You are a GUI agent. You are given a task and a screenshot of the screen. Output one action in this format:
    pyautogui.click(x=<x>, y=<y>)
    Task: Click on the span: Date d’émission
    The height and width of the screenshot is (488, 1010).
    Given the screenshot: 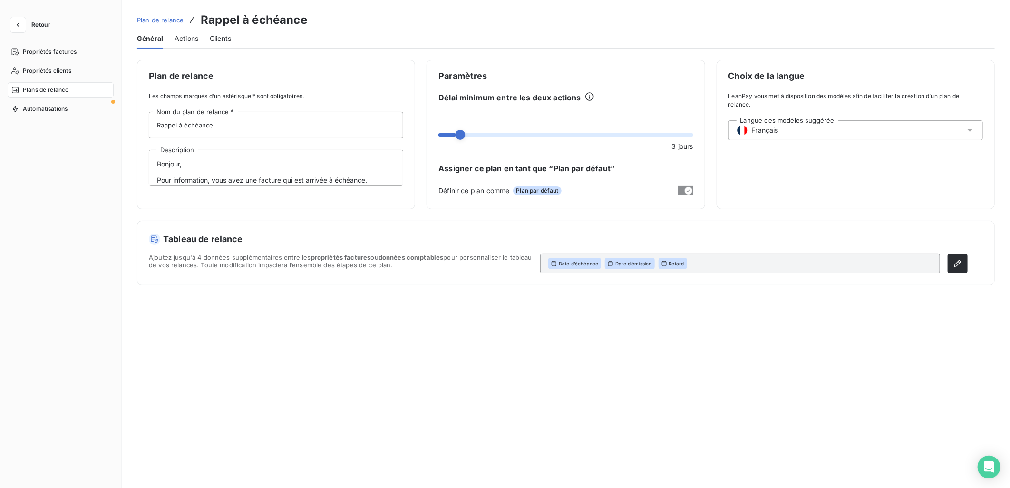 What is the action you would take?
    pyautogui.click(x=633, y=263)
    